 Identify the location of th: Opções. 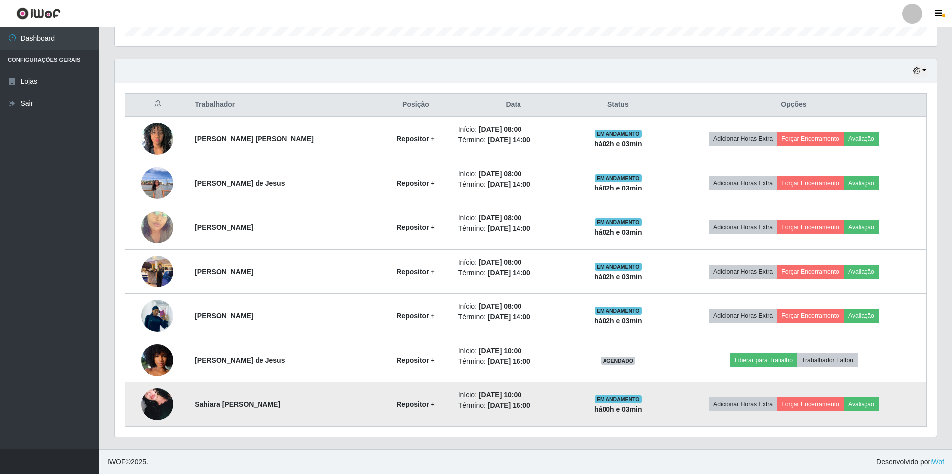
(794, 105).